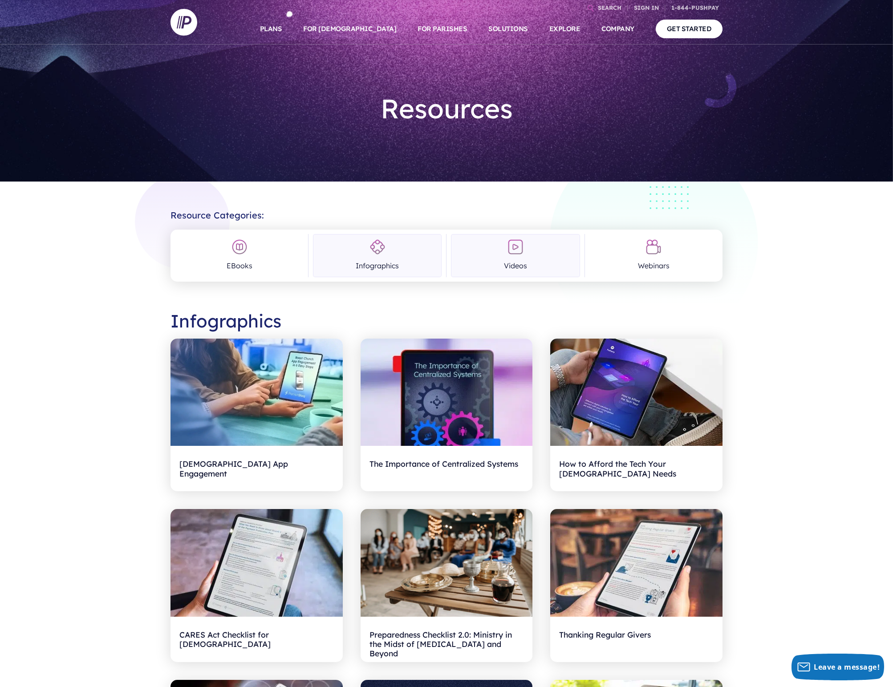  Describe the element at coordinates (838, 667) in the screenshot. I see `button: Leave a message!` at that location.